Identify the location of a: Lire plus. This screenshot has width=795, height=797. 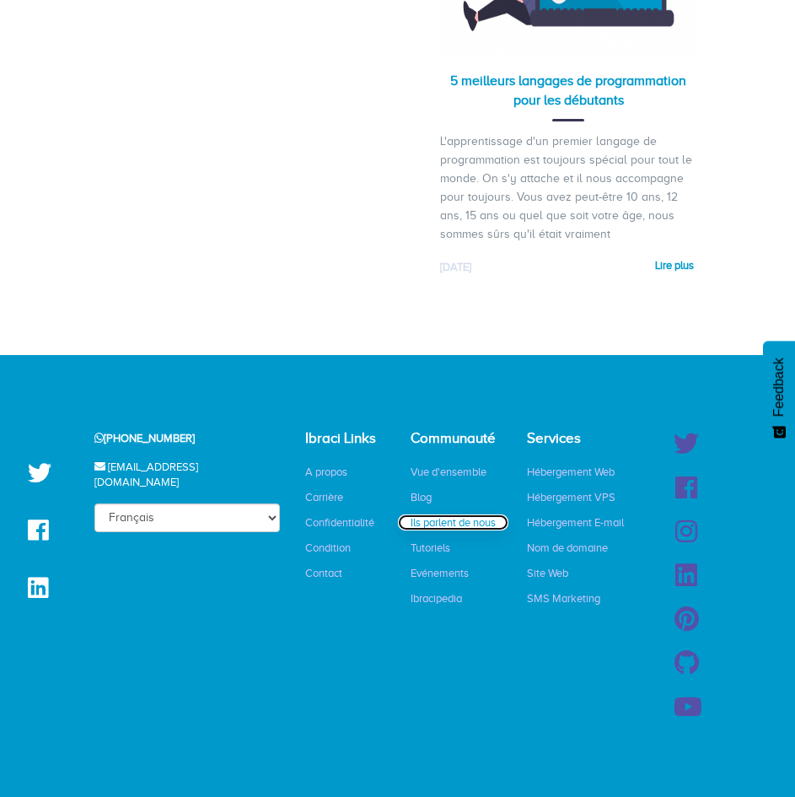
(675, 266).